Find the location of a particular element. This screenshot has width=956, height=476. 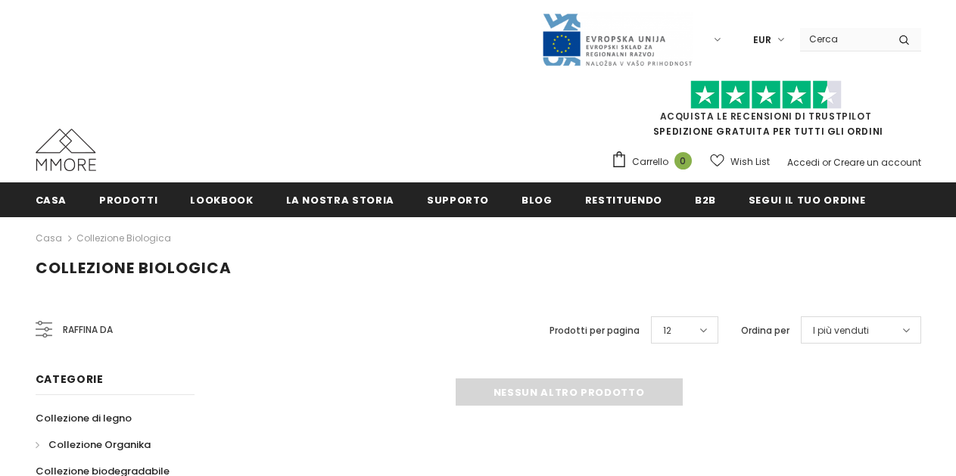

span: Wish List is located at coordinates (750, 162).